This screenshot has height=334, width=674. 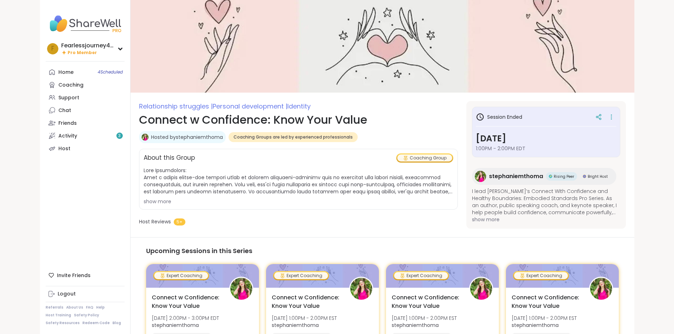 What do you see at coordinates (155, 222) in the screenshot?
I see `span: Host Reviews` at bounding box center [155, 222].